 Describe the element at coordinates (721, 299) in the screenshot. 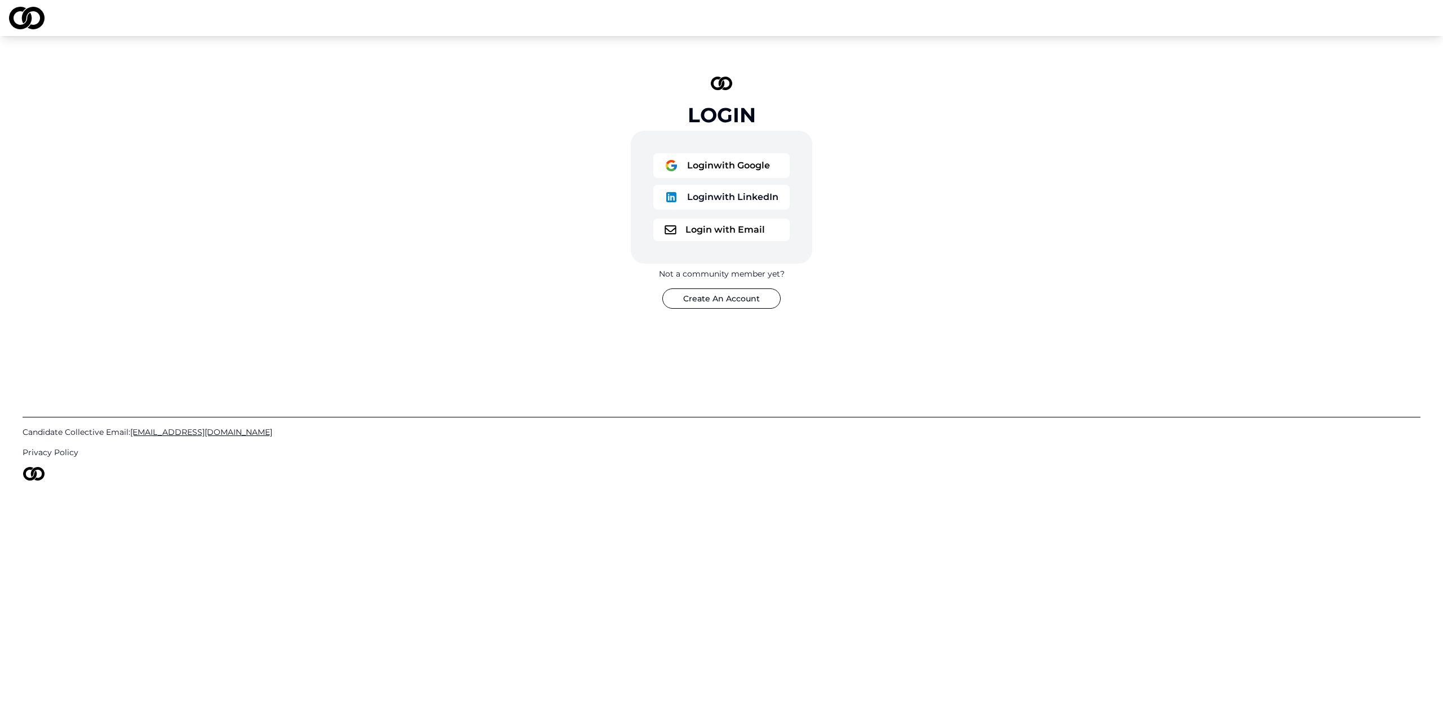

I see `button: Create An Account` at that location.